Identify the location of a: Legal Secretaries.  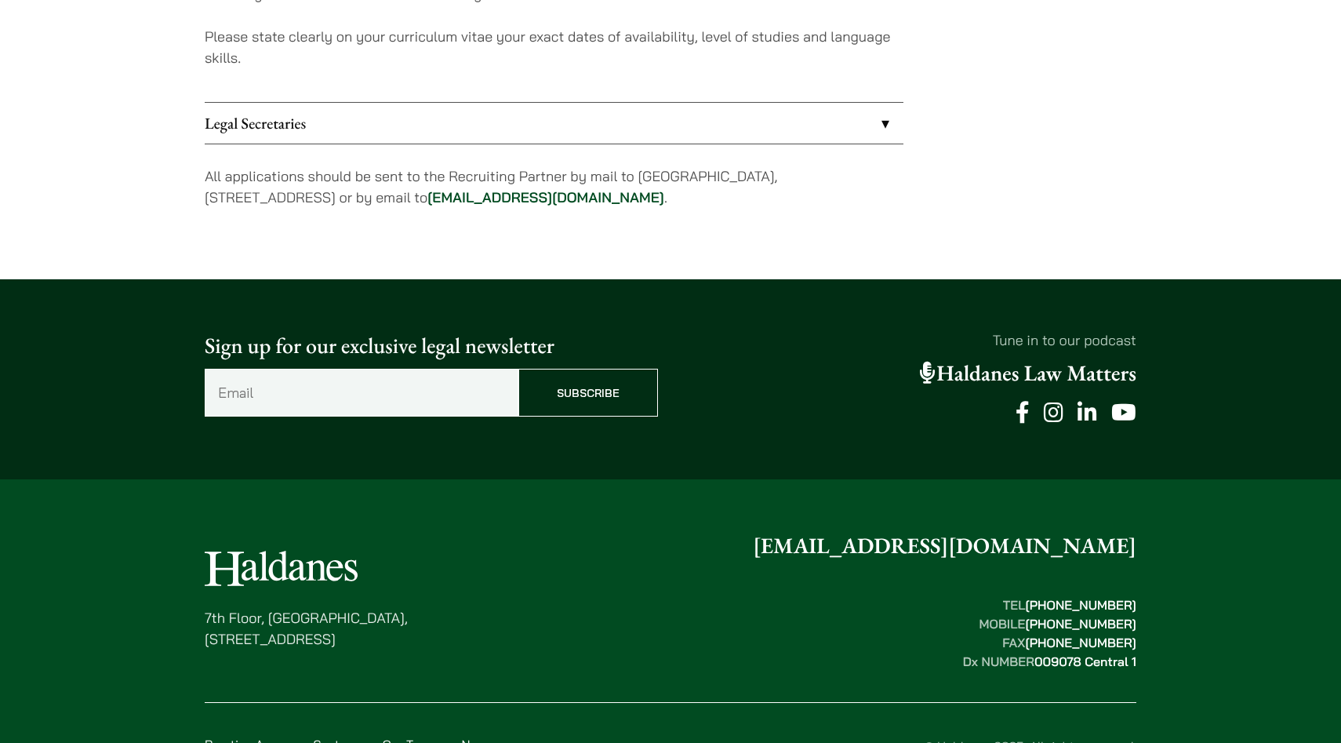
(554, 123).